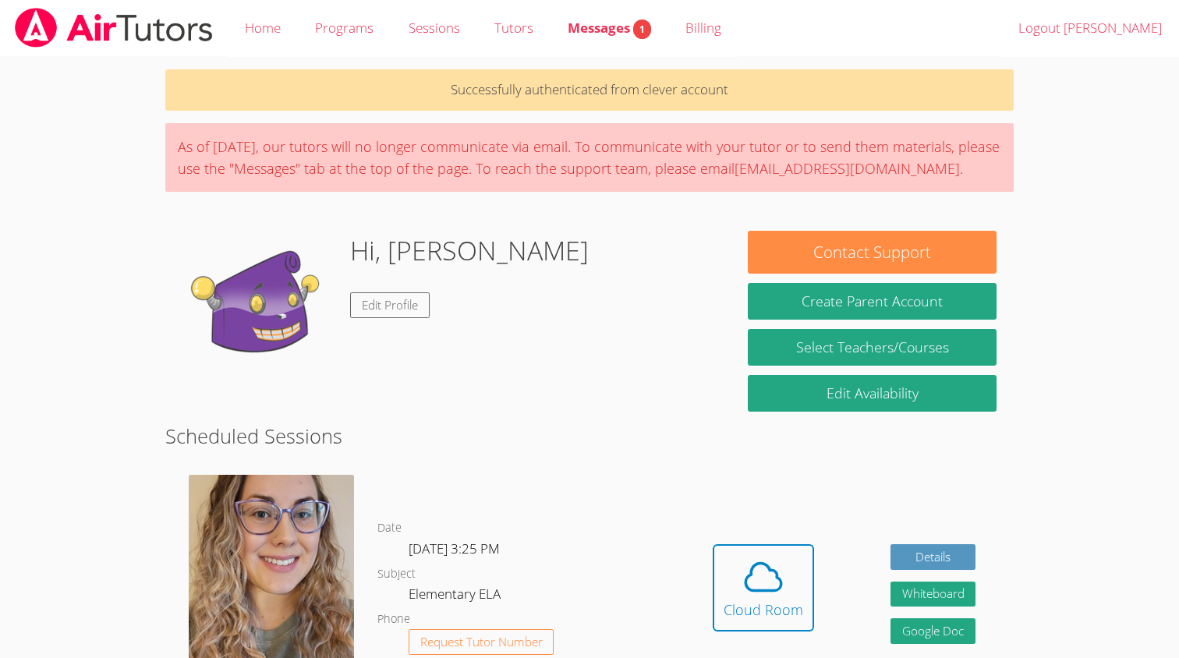  Describe the element at coordinates (260, 309) in the screenshot. I see `img: default.png` at that location.